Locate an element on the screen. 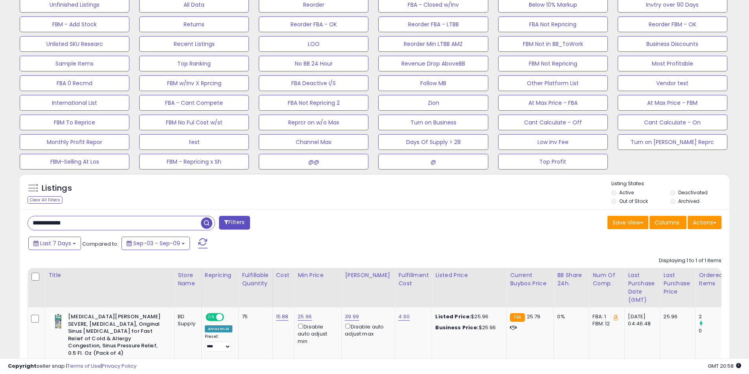 The image size is (749, 374). div: Current Buybox Price is located at coordinates (530, 280).